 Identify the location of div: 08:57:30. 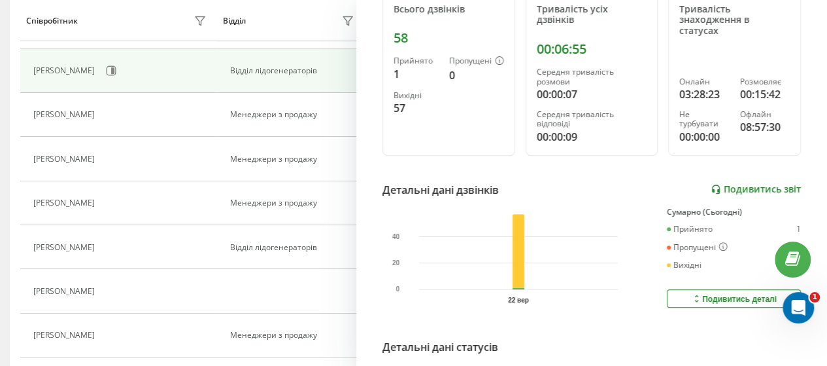
(765, 127).